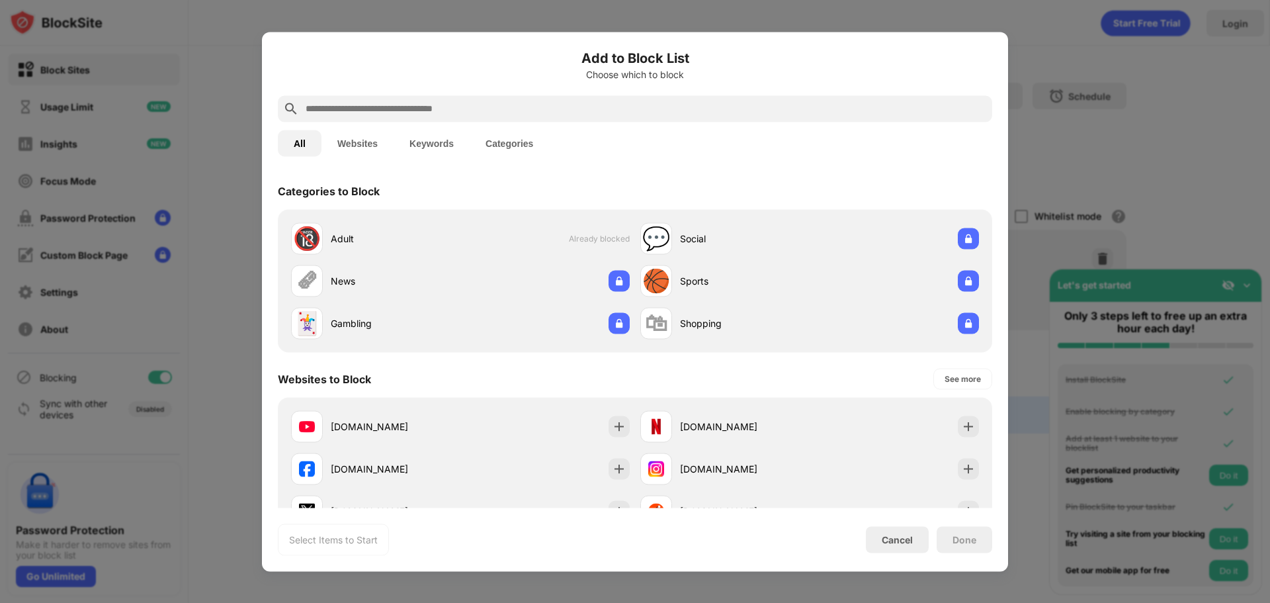 Image resolution: width=1270 pixels, height=603 pixels. Describe the element at coordinates (635, 74) in the screenshot. I see `div: Choose which to block` at that location.